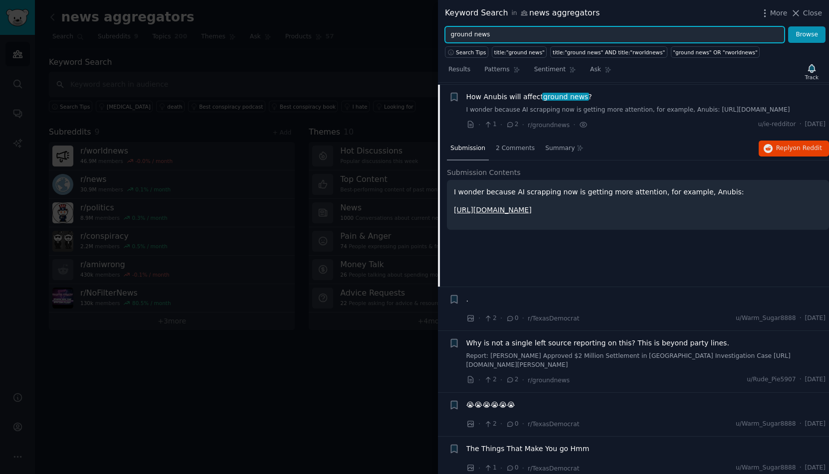 The width and height of the screenshot is (829, 474). What do you see at coordinates (560, 149) in the screenshot?
I see `span: Summary` at bounding box center [560, 149].